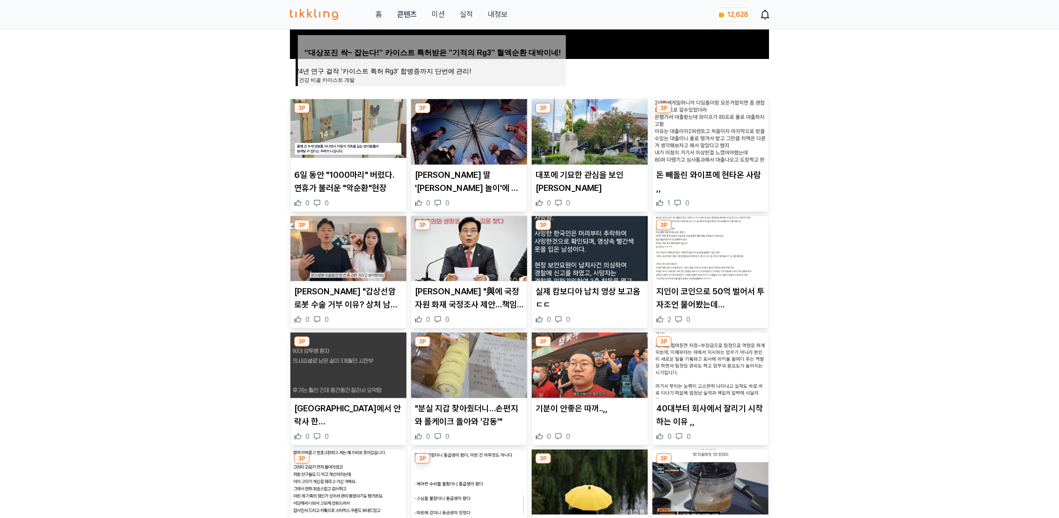 The width and height of the screenshot is (1059, 518). What do you see at coordinates (314, 14) in the screenshot?
I see `img: 티끌링` at bounding box center [314, 14].